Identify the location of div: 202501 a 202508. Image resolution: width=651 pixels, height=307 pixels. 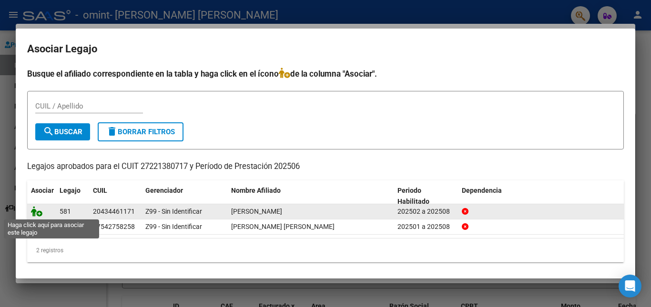
(426, 227).